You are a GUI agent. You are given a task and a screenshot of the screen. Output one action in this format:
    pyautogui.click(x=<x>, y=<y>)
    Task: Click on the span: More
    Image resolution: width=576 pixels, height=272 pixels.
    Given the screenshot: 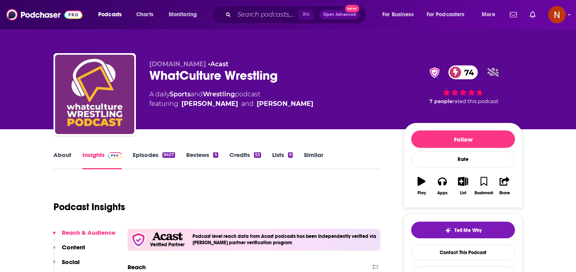 What is the action you would take?
    pyautogui.click(x=488, y=15)
    